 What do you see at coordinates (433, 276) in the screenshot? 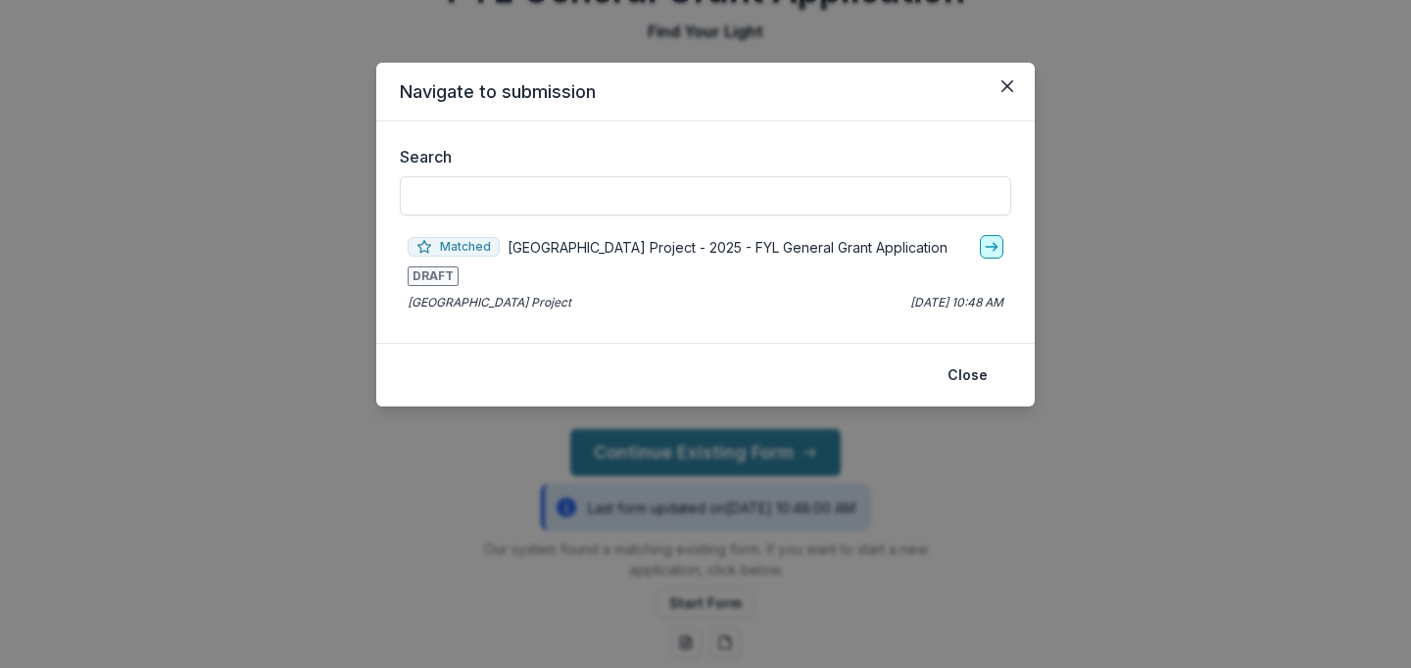
I see `span: DRAFT` at bounding box center [433, 276].